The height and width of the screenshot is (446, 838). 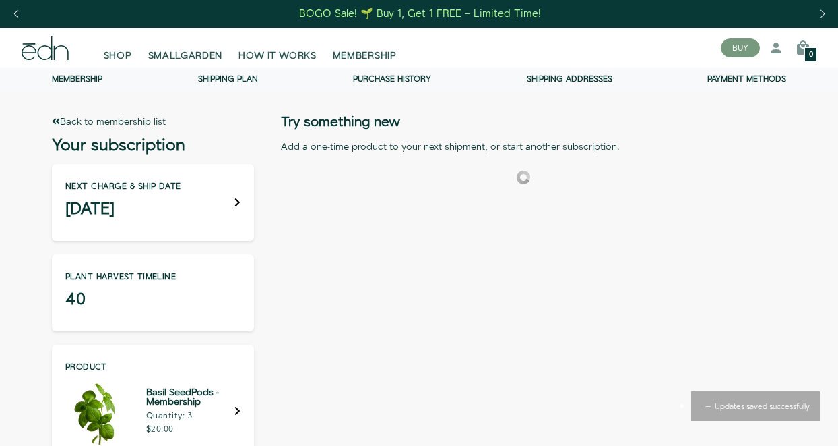 I want to click on a: Purchase history, so click(x=392, y=79).